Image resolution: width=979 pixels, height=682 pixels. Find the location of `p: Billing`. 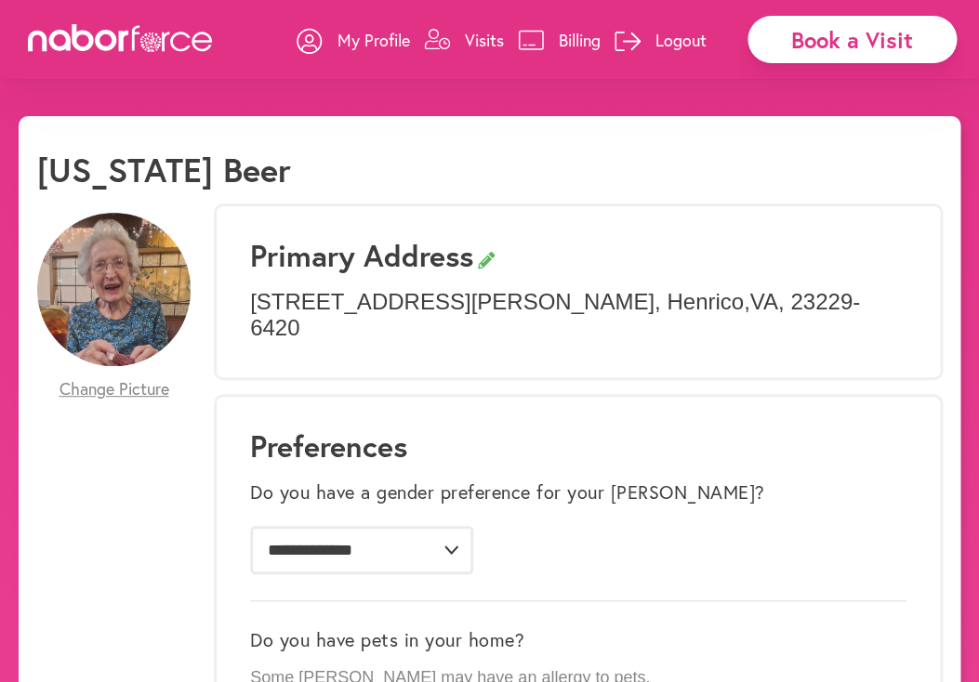

p: Billing is located at coordinates (579, 40).